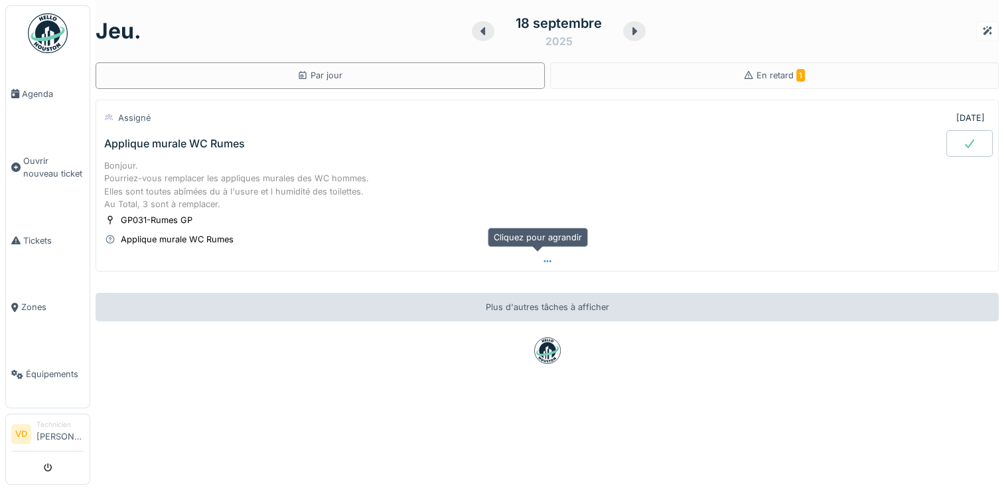  Describe the element at coordinates (559, 41) in the screenshot. I see `div: 2025` at that location.